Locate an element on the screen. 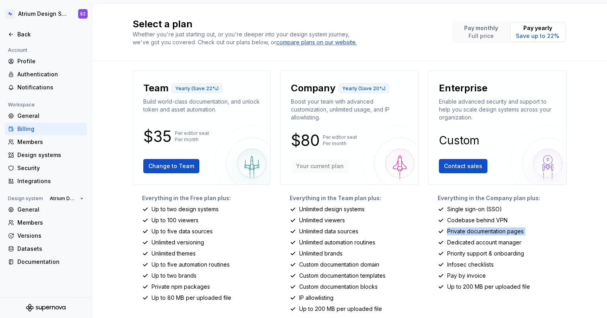 This screenshot has width=607, height=318. div: Design systems is located at coordinates (51, 155).